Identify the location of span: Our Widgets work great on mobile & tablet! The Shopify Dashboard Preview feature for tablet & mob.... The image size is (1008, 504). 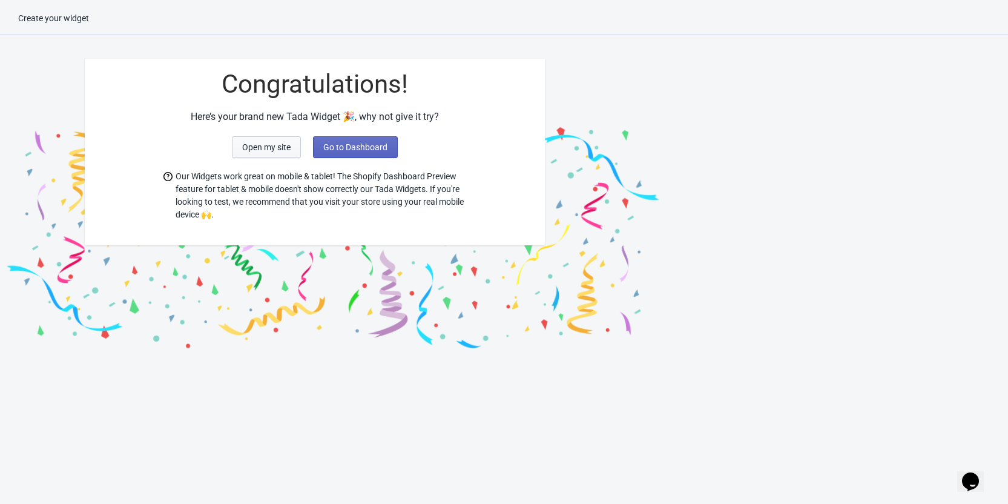
(321, 196).